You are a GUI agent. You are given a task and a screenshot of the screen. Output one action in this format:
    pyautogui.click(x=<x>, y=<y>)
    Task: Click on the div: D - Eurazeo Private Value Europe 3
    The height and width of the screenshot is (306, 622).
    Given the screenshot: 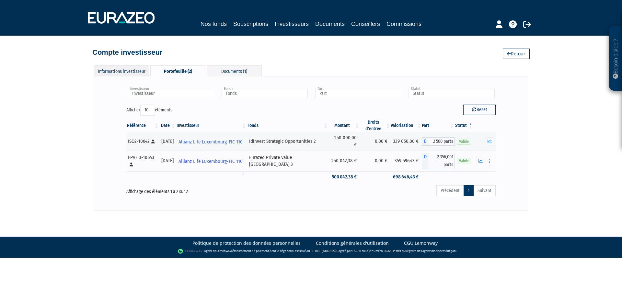 What is the action you would take?
    pyautogui.click(x=438, y=161)
    